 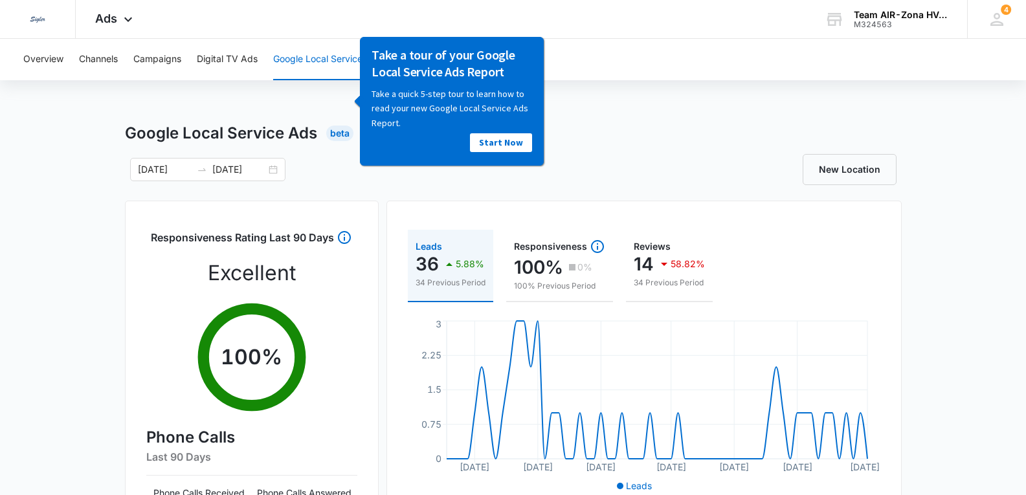 I want to click on div: notifications count, so click(x=1006, y=10).